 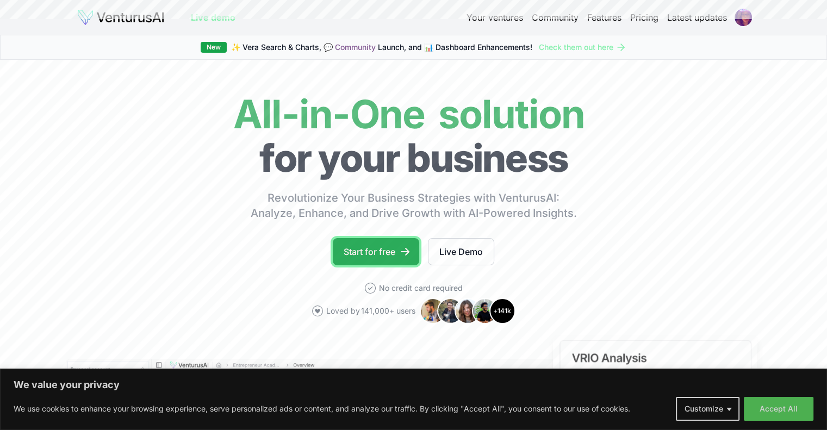 What do you see at coordinates (376, 252) in the screenshot?
I see `a: Start for free` at bounding box center [376, 252].